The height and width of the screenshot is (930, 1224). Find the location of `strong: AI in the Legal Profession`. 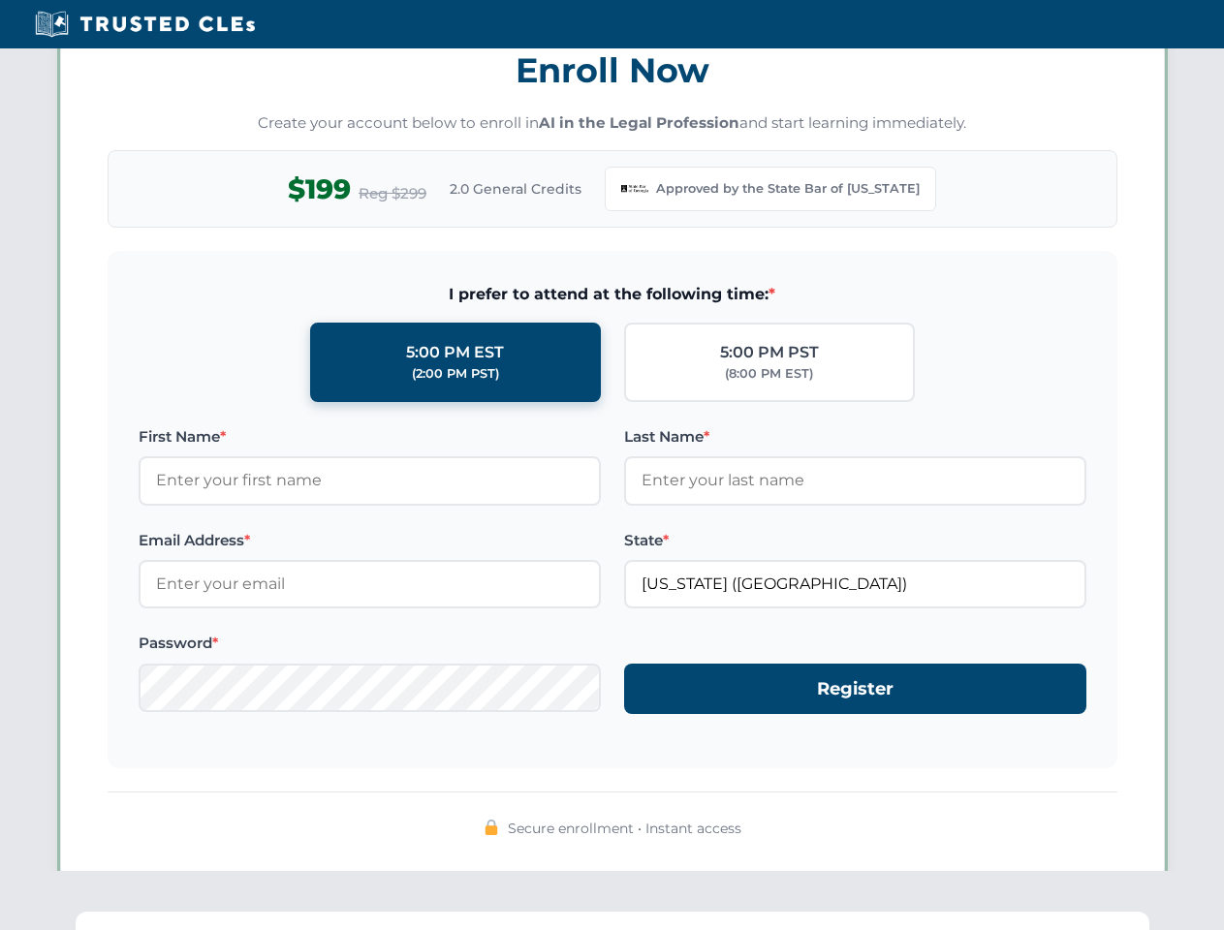

strong: AI in the Legal Profession is located at coordinates (638, 122).